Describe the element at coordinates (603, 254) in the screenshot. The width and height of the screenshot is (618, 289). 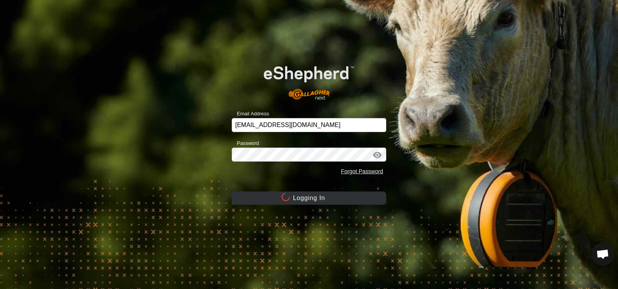
I see `div: Open chat` at that location.